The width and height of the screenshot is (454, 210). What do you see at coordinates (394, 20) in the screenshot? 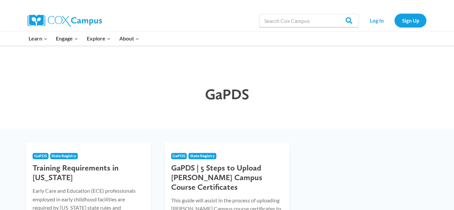
I see `nav: Secondary Navigation` at bounding box center [394, 20].